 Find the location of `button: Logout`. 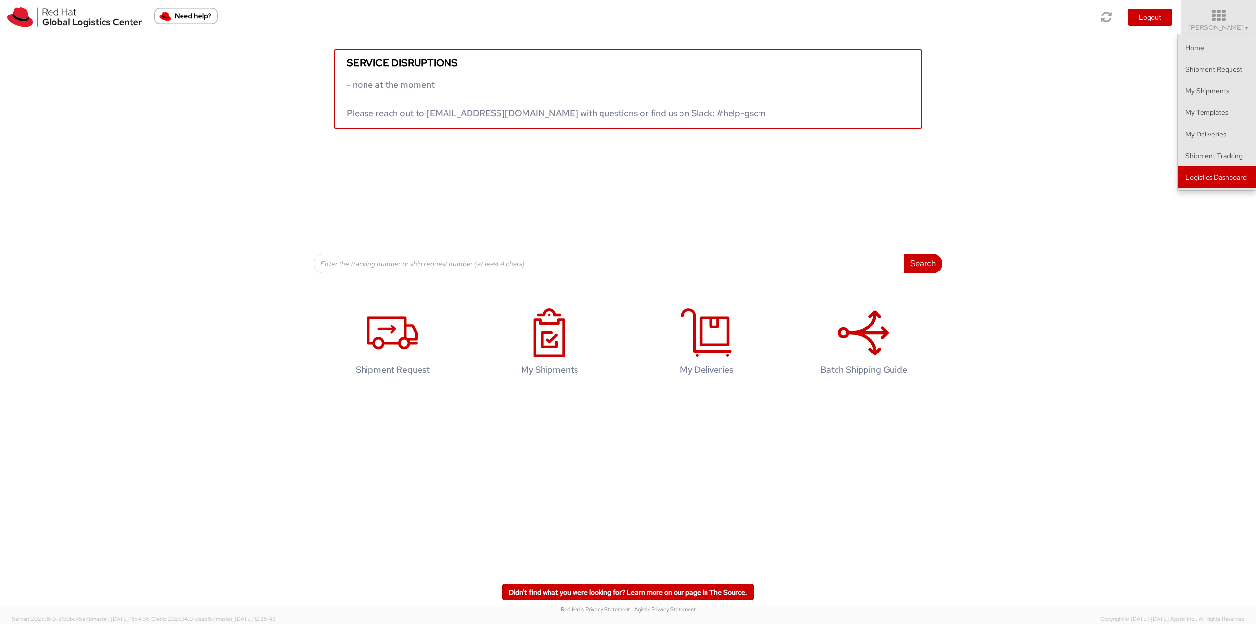

button: Logout is located at coordinates (1150, 17).